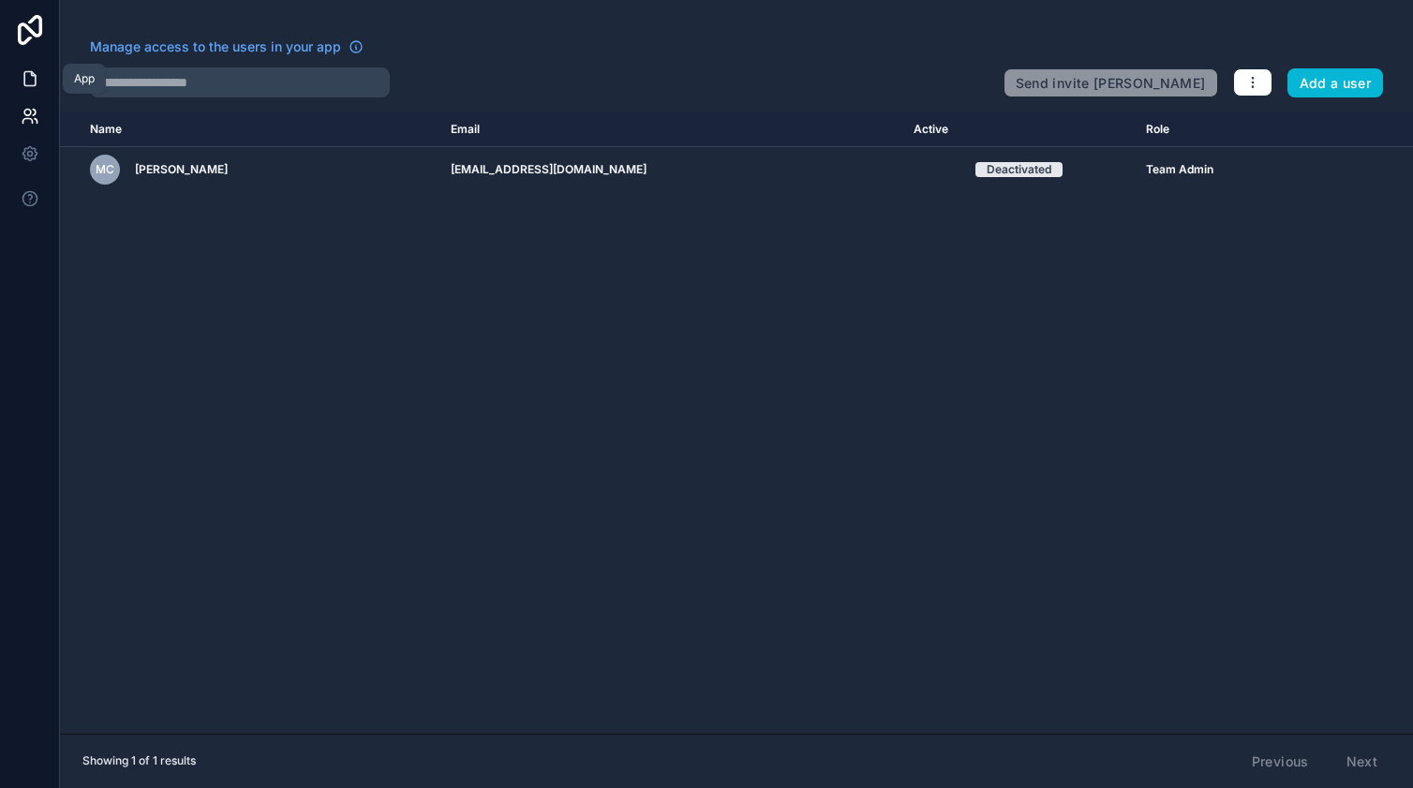 Image resolution: width=1413 pixels, height=788 pixels. Describe the element at coordinates (1180, 170) in the screenshot. I see `span: Team Admin` at that location.